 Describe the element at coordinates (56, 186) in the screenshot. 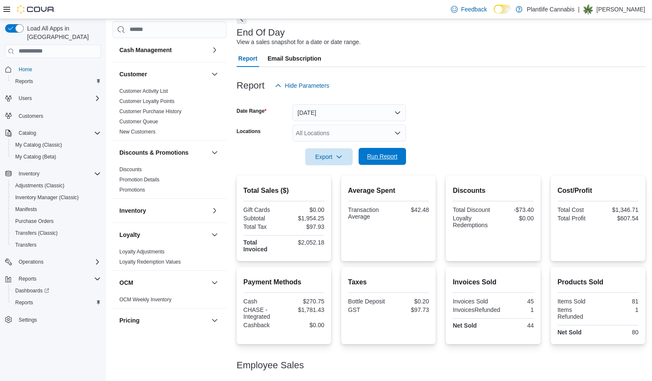

I see `span: Adjustments (Classic)` at that location.